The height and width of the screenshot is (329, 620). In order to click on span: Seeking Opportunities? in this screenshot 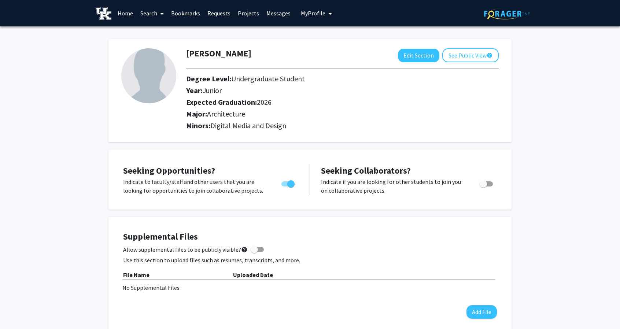, I will do `click(169, 170)`.